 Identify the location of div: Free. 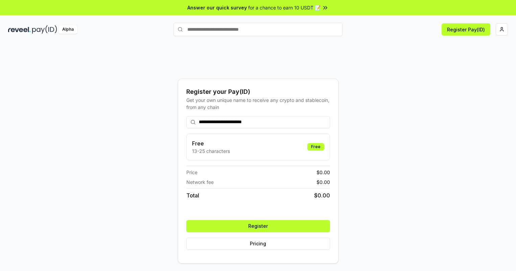
(316, 147).